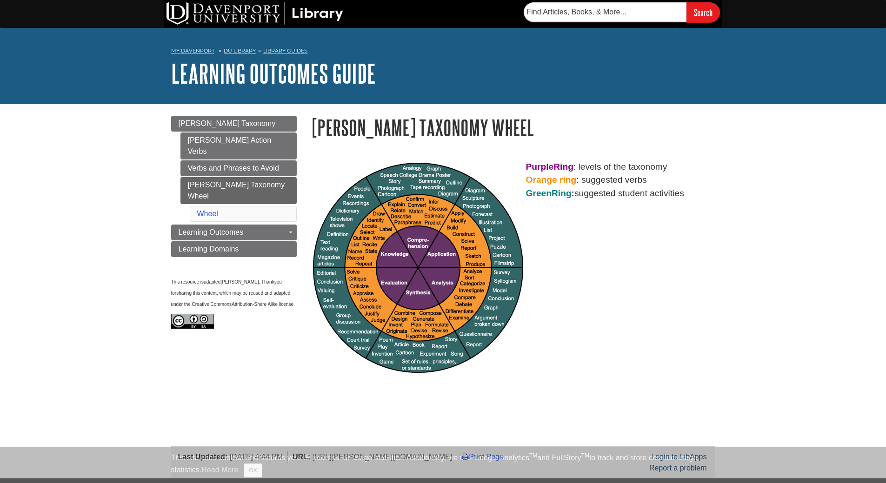 This screenshot has width=886, height=483. I want to click on strong: Orange ring, so click(551, 180).